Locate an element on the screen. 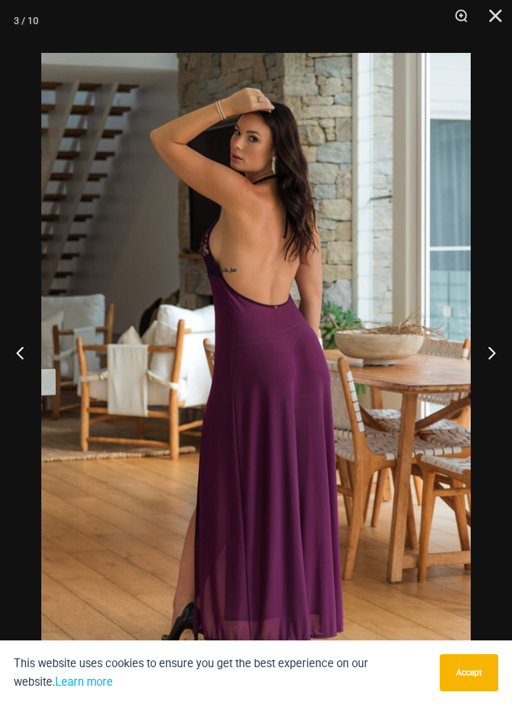 This screenshot has height=705, width=512. button: Next is located at coordinates (485, 353).